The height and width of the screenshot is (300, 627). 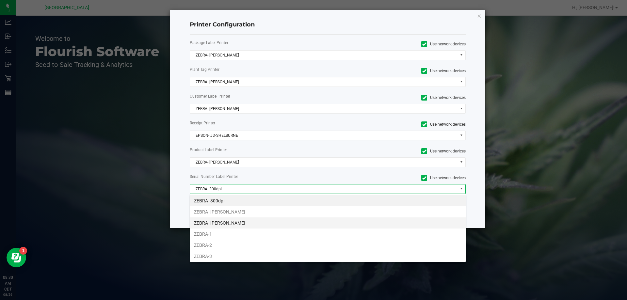 I want to click on h4: Printer Configuration, so click(x=328, y=25).